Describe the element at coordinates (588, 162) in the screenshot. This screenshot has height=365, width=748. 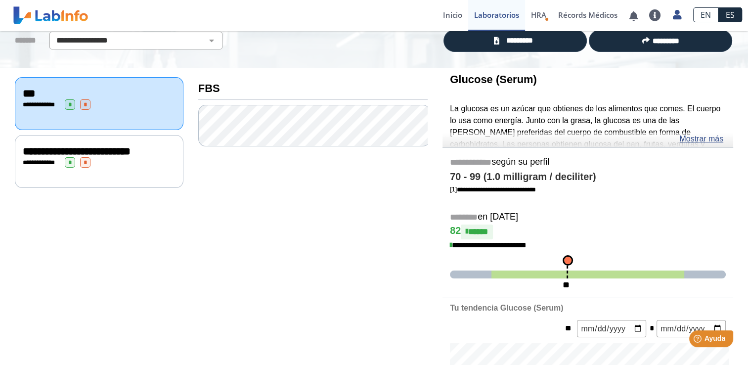
I see `h5: según su perfil` at that location.